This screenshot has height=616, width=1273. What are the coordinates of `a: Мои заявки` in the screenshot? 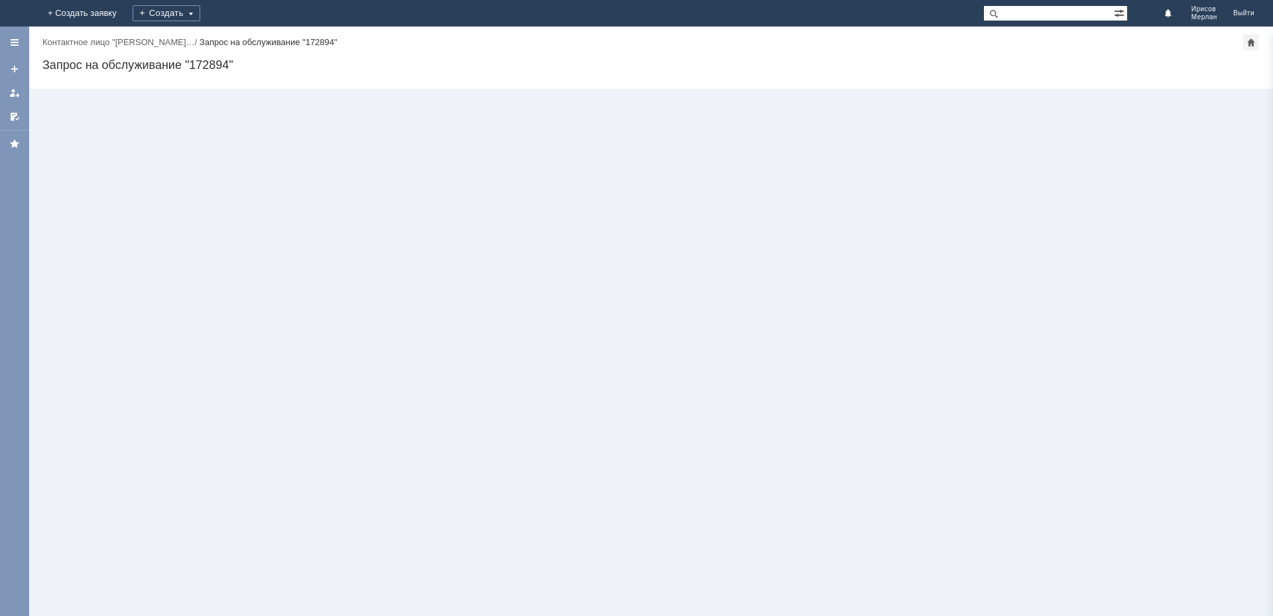 It's located at (15, 93).